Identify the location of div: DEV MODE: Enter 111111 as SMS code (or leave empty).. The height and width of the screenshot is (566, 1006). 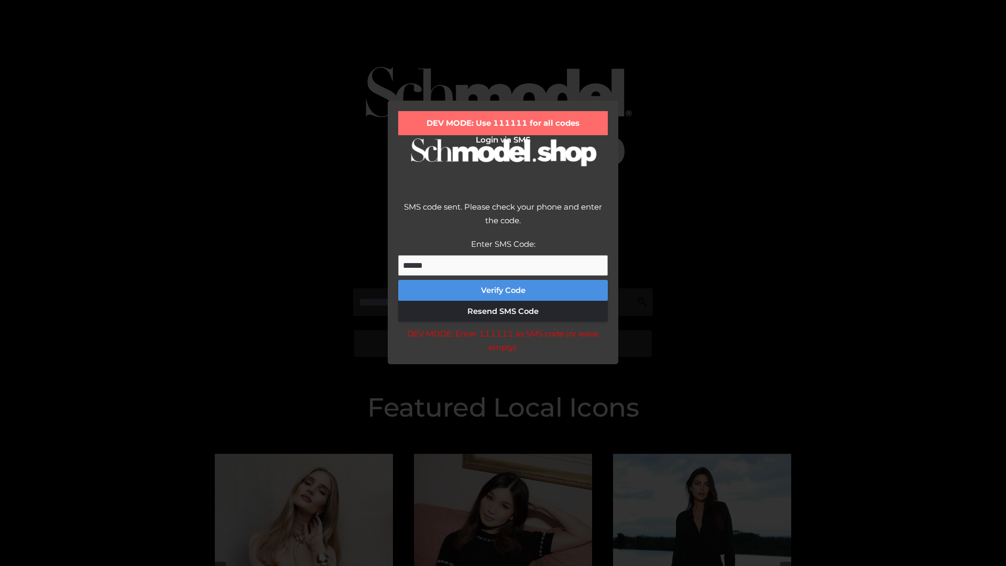
(503, 340).